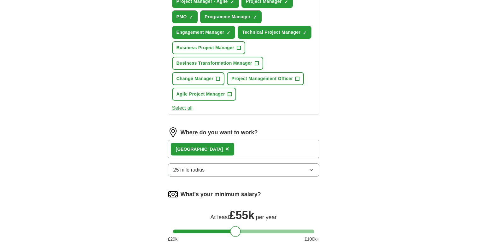 Image resolution: width=487 pixels, height=251 pixels. What do you see at coordinates (185, 17) in the screenshot?
I see `button: PMO✓` at bounding box center [185, 17].